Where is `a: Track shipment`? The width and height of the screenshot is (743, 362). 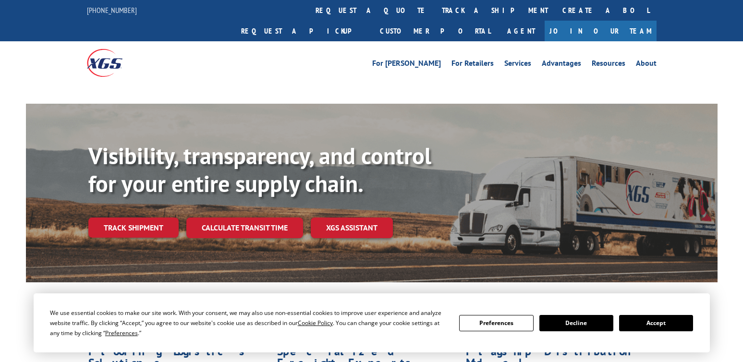
a: Track shipment is located at coordinates (134, 228).